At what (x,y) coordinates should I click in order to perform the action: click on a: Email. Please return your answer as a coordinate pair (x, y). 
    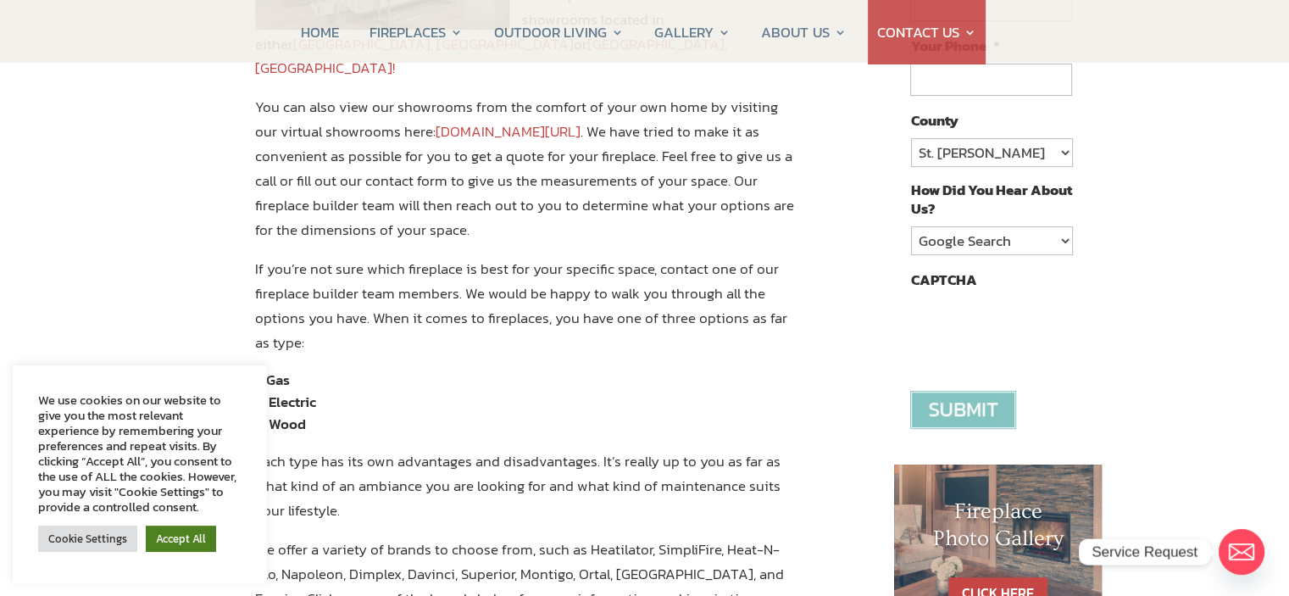
    Looking at the image, I should click on (1242, 552).